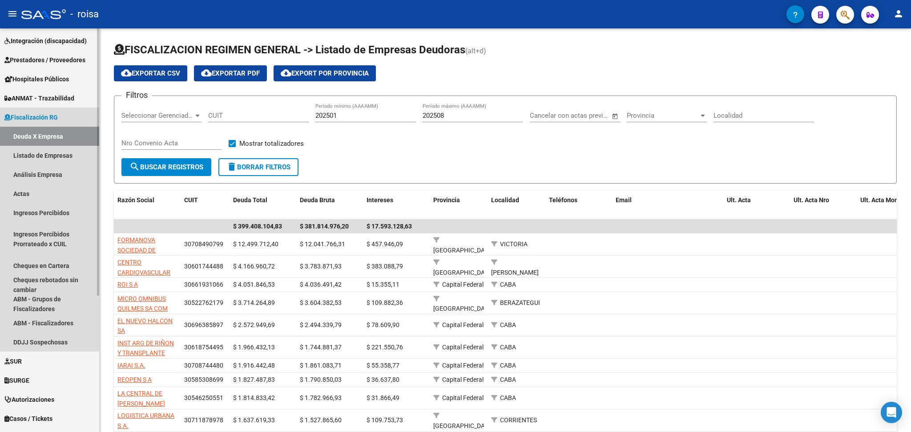 Image resolution: width=911 pixels, height=432 pixels. What do you see at coordinates (321, 266) in the screenshot?
I see `span: $ 3.783.871,93` at bounding box center [321, 266].